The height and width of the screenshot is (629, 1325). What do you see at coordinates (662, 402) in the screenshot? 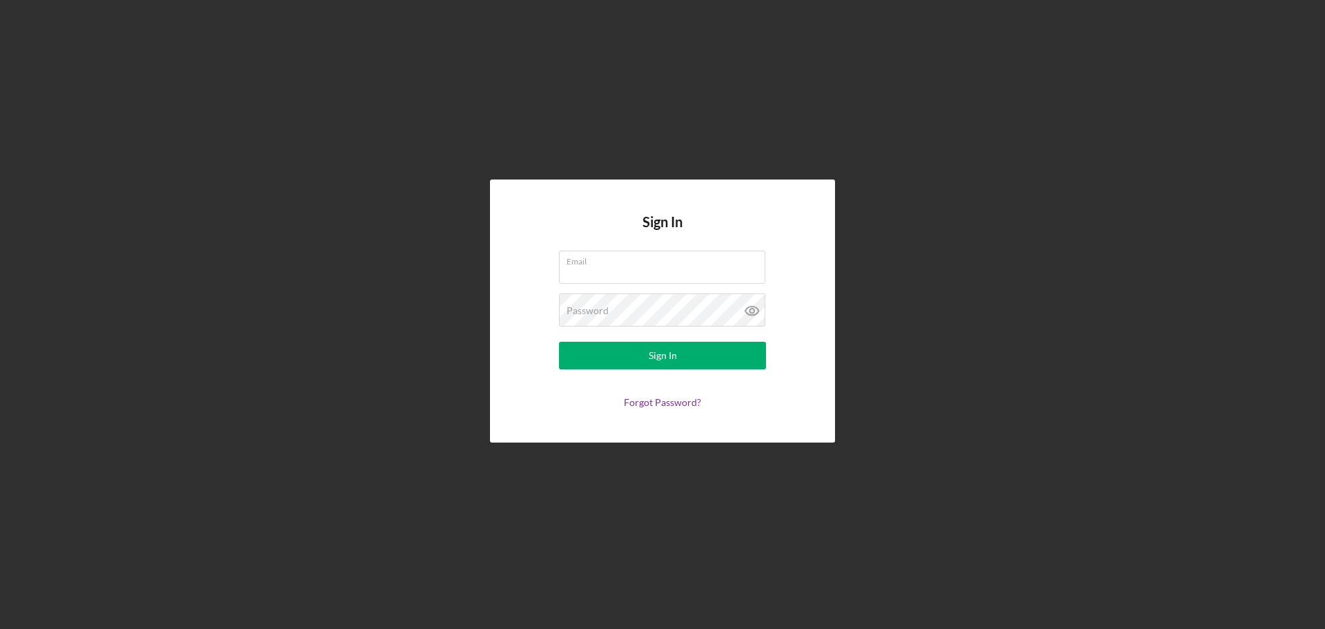
I see `a: Forgot Password?` at bounding box center [662, 402].